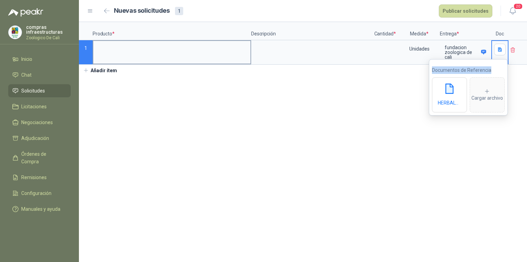  What do you see at coordinates (311, 31) in the screenshot?
I see `p: Descripción` at bounding box center [311, 31].